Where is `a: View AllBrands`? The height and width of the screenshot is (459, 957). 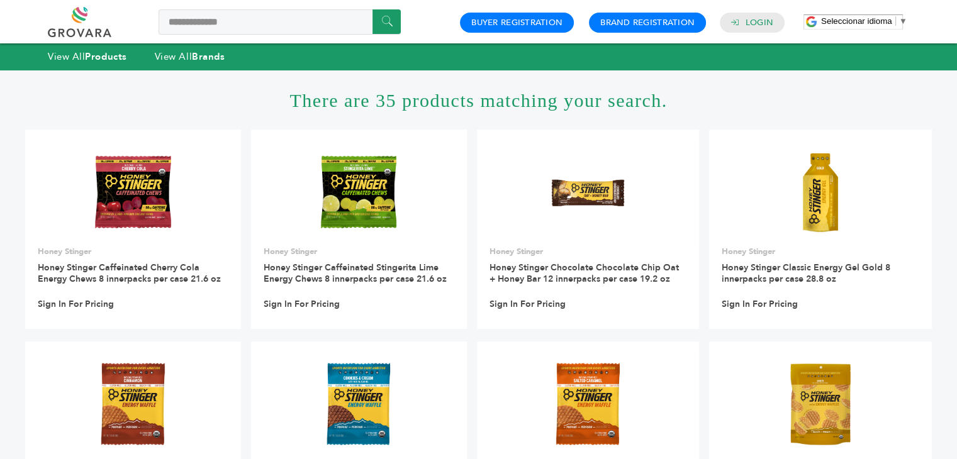 a: View AllBrands is located at coordinates (190, 57).